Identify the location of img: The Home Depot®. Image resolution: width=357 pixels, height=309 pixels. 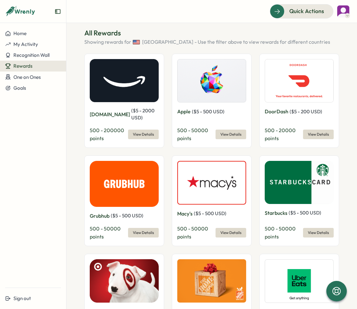
(212, 281).